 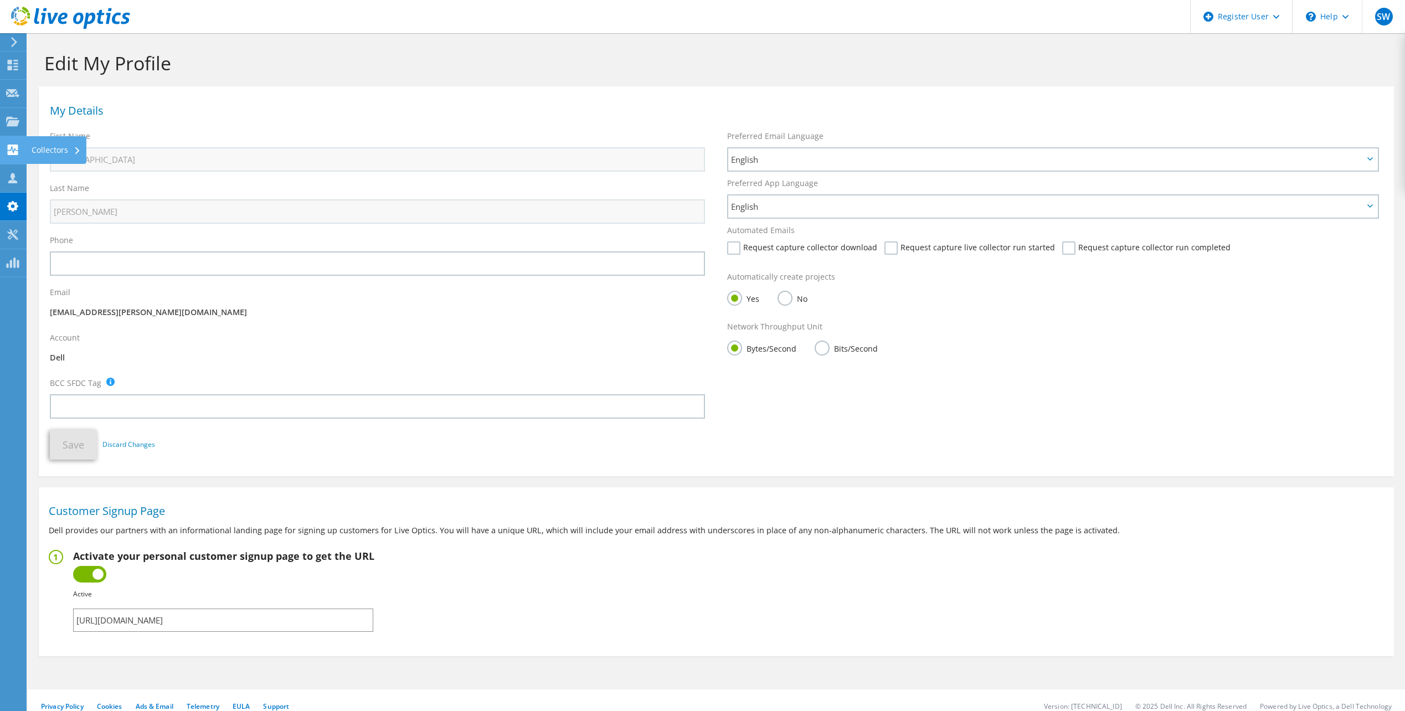 What do you see at coordinates (224, 556) in the screenshot?
I see `h2: Activate your personal customer signup page to get the URL` at bounding box center [224, 556].